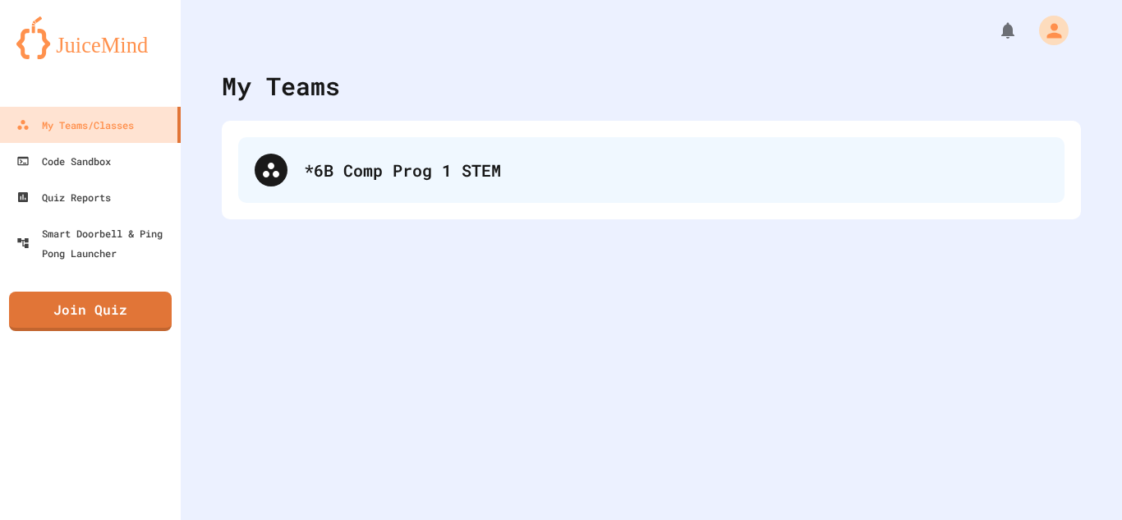 The width and height of the screenshot is (1122, 520). I want to click on img: logo-orange.svg, so click(90, 38).